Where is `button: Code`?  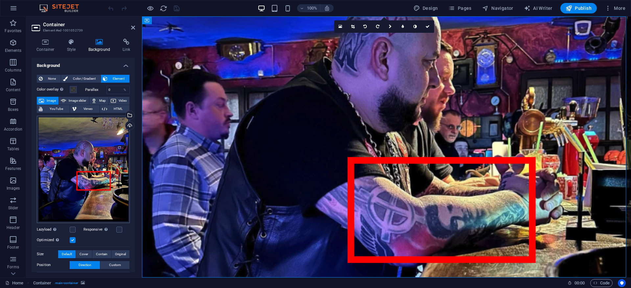 button: Code is located at coordinates (601, 283).